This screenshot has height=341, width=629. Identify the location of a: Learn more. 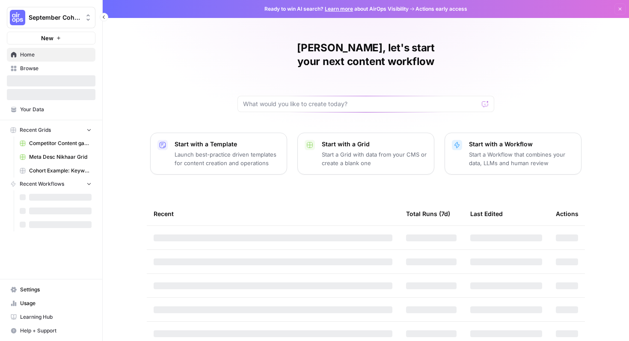
(339, 9).